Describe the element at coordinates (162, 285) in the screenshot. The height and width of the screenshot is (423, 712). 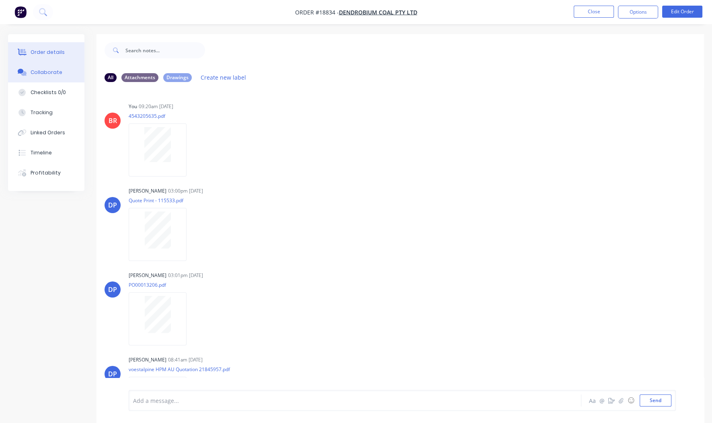
I see `p: PO00013206.pdf` at that location.